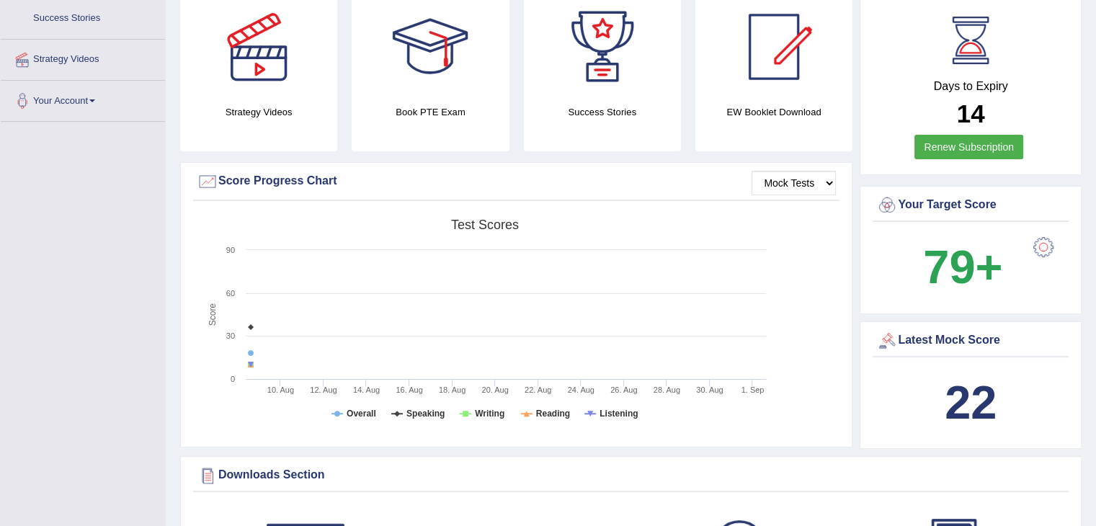 The width and height of the screenshot is (1096, 526). What do you see at coordinates (618, 413) in the screenshot?
I see `tspan: Listening` at bounding box center [618, 413].